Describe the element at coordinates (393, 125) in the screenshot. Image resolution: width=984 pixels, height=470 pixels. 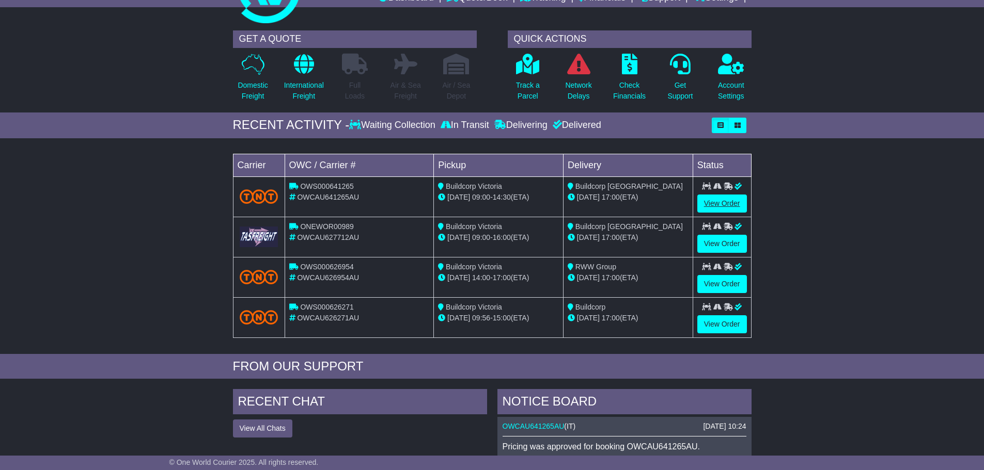
I see `div: Waiting Collection` at that location.